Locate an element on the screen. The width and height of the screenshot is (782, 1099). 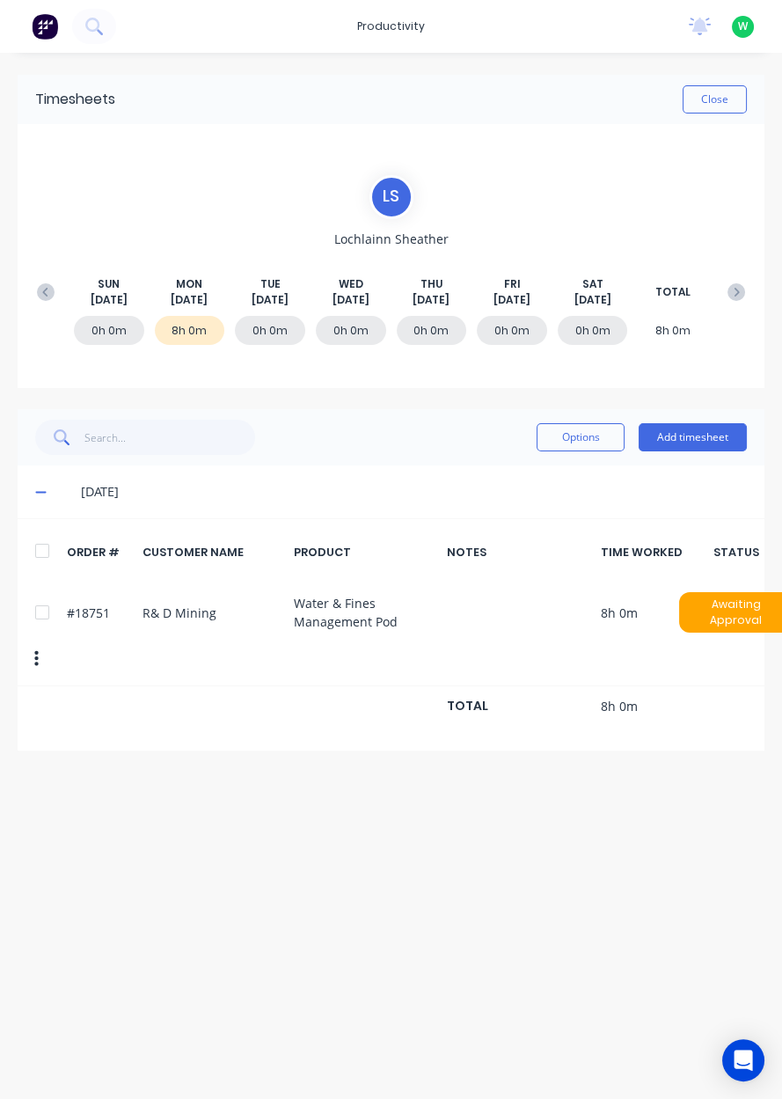
button: Options is located at coordinates (581, 437).